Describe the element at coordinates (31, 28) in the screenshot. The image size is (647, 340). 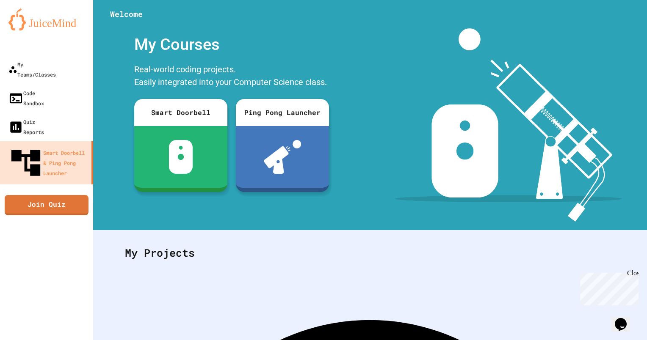
I see `div: Chat with us now!Close` at that location.